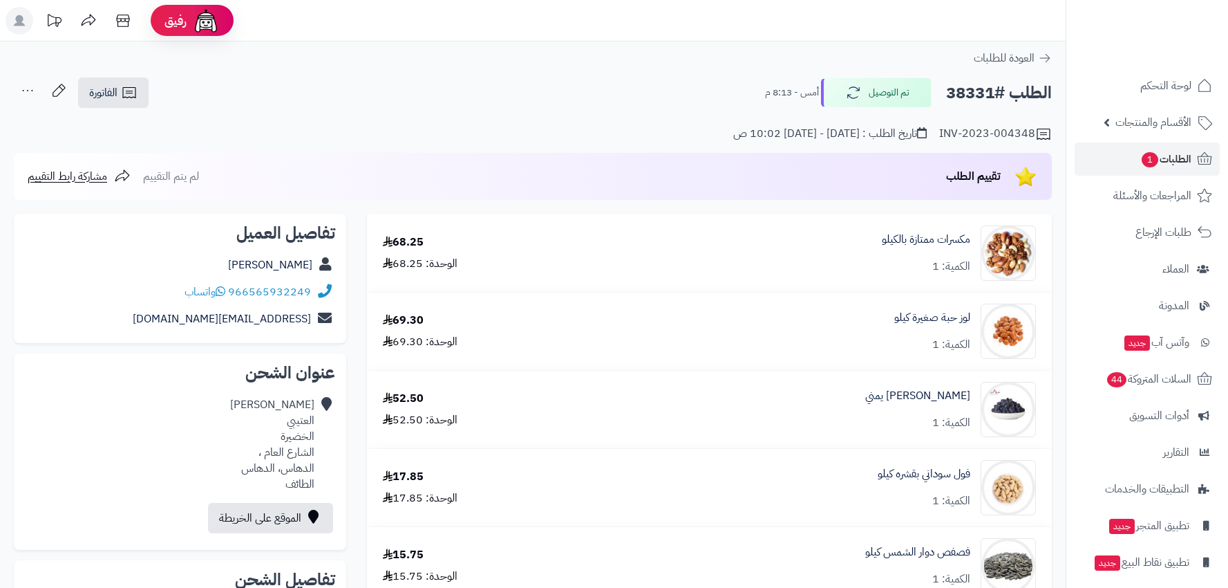 This screenshot has height=588, width=1228. Describe the element at coordinates (1004, 58) in the screenshot. I see `span: العودة للطلبات` at that location.